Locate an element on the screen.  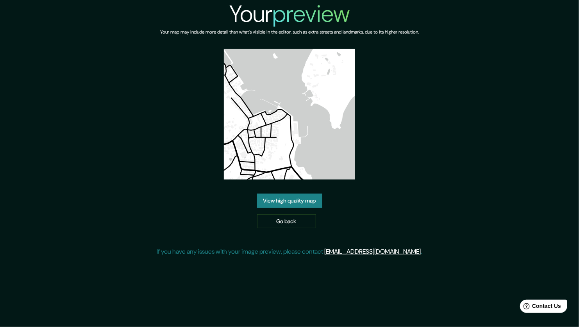
img: created-map-preview is located at coordinates (289, 114).